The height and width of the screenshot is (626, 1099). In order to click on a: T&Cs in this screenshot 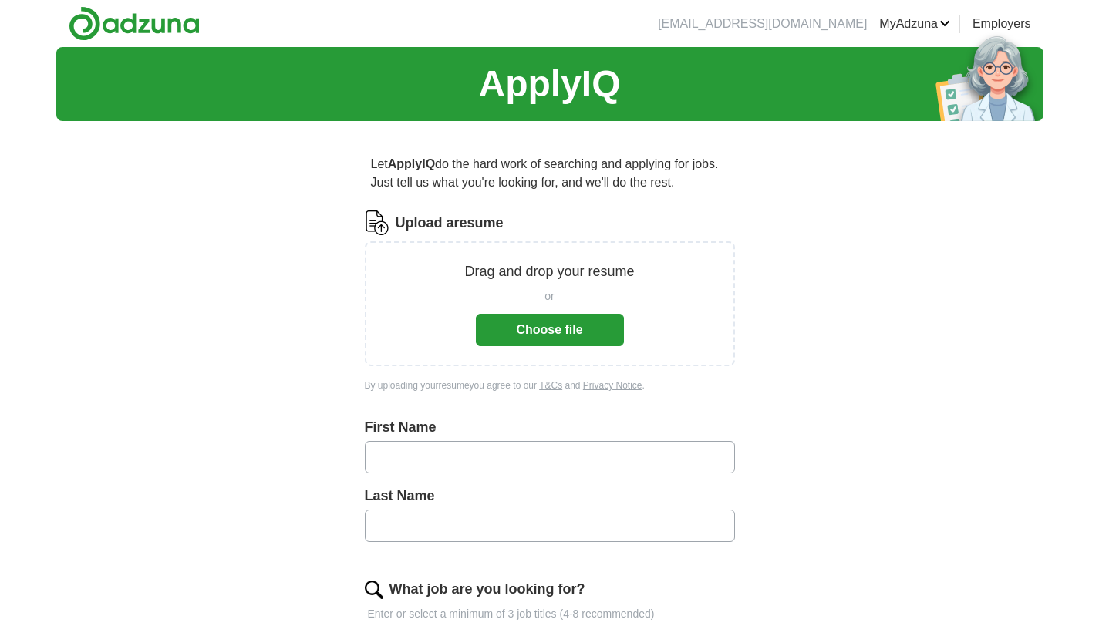, I will do `click(550, 385)`.